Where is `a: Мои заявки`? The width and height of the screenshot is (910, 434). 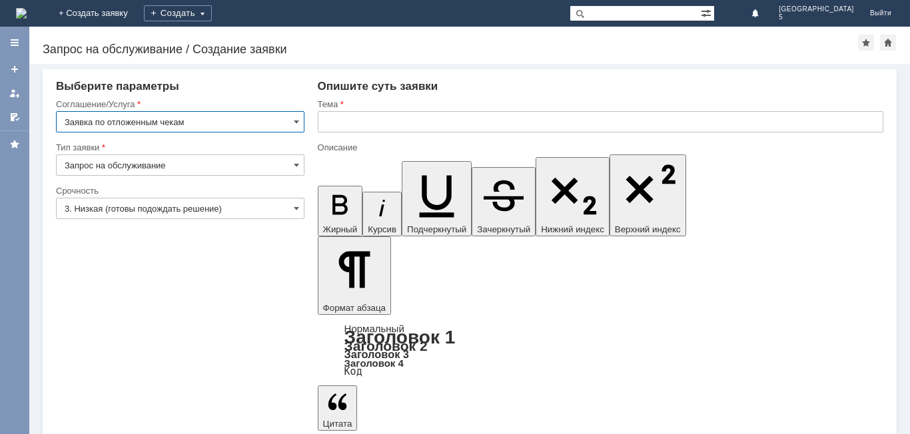
a: Мои заявки is located at coordinates (15, 93).